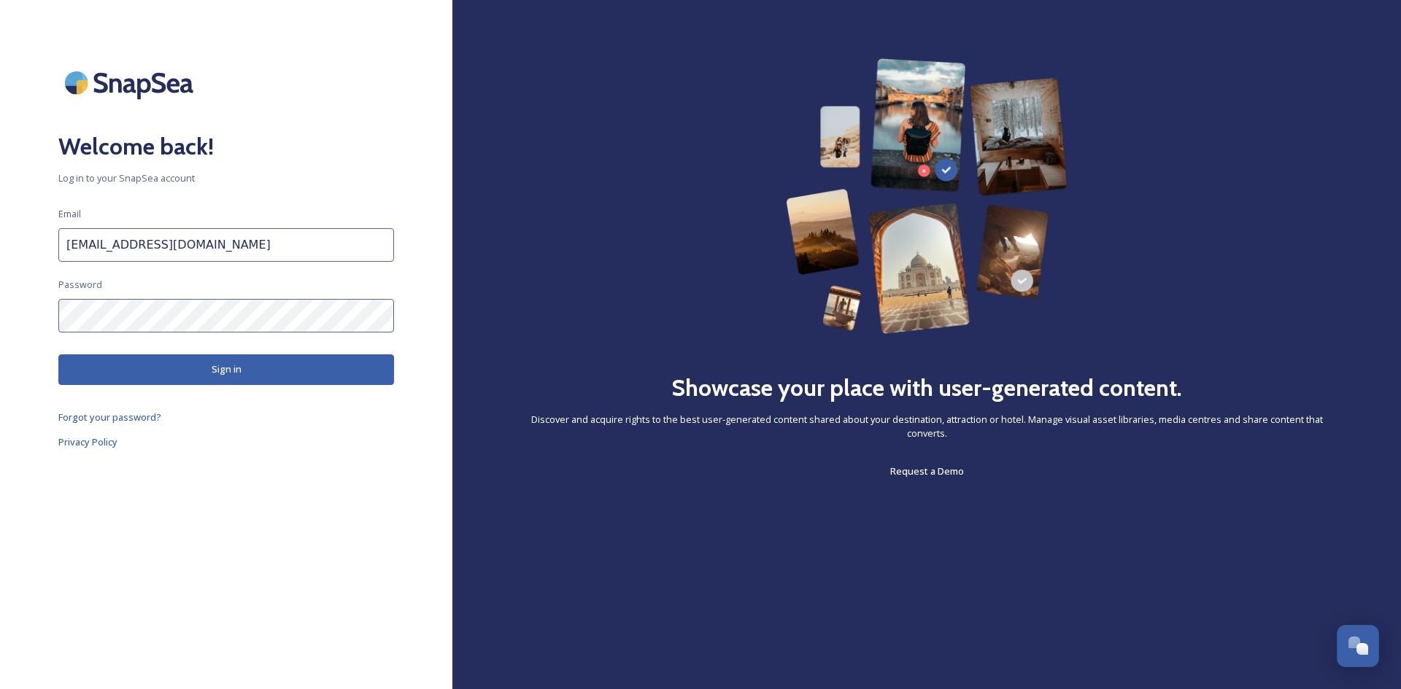  Describe the element at coordinates (926, 388) in the screenshot. I see `h2: Showcase your place with user-generated content.` at that location.